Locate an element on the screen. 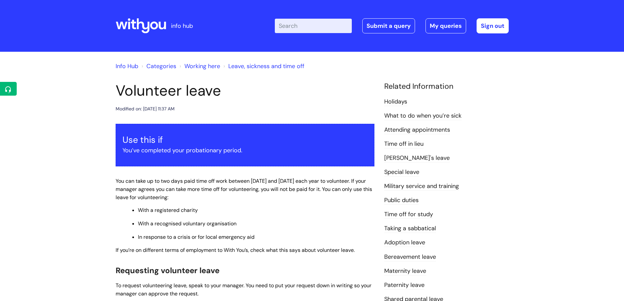 This screenshot has width=624, height=301. a: Categories is located at coordinates (161, 66).